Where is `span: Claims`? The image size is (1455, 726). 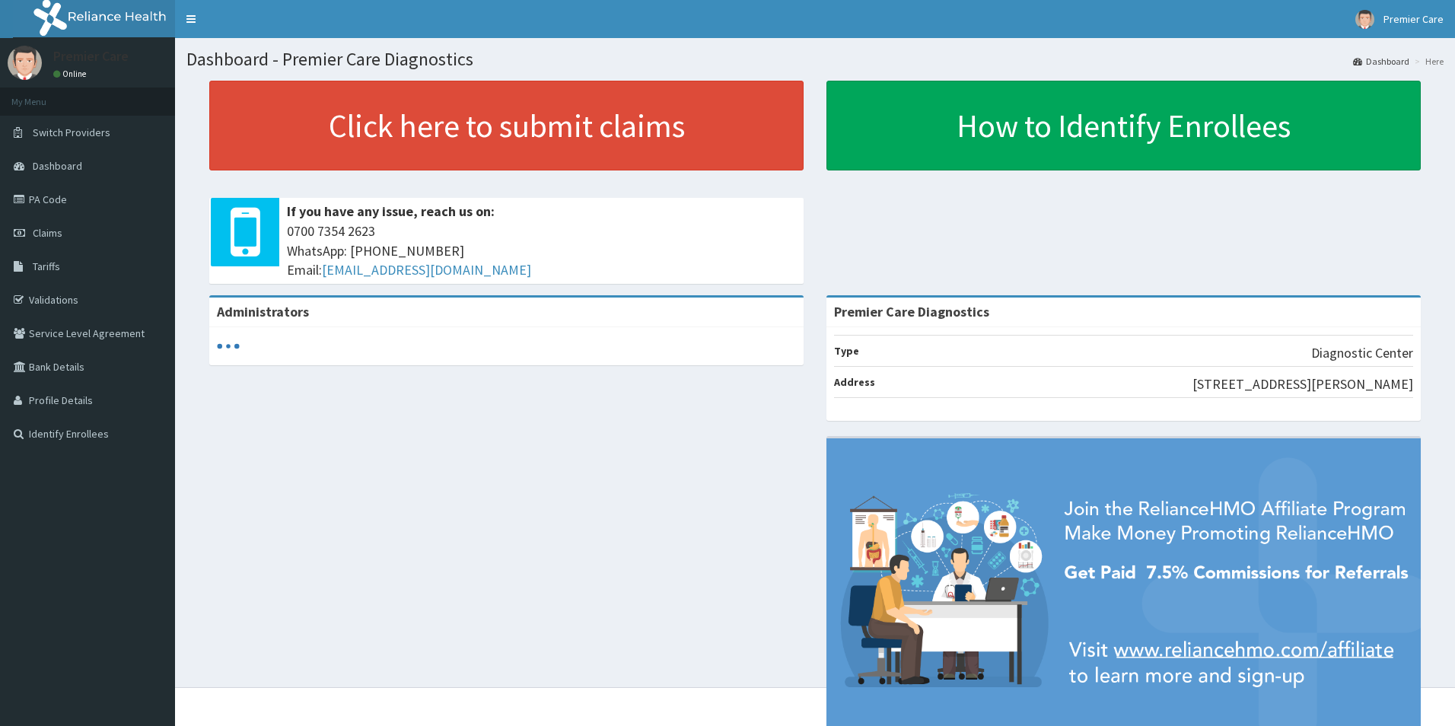
span: Claims is located at coordinates (47, 233).